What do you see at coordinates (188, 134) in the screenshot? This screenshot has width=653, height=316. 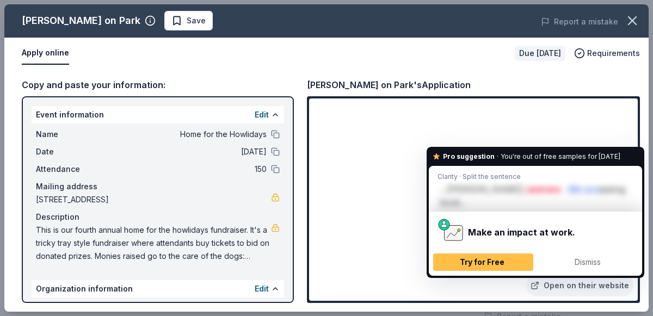 I see `span: Home for the Howlidays` at bounding box center [188, 134].